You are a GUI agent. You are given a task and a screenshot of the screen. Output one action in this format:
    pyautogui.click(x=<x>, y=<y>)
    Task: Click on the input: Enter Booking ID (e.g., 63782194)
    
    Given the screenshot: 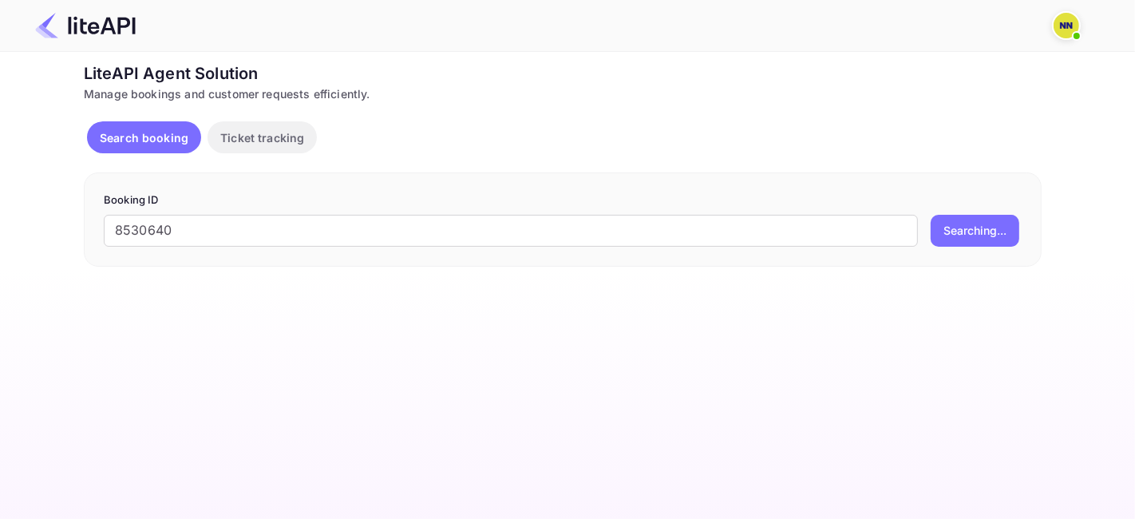 What is the action you would take?
    pyautogui.click(x=511, y=231)
    